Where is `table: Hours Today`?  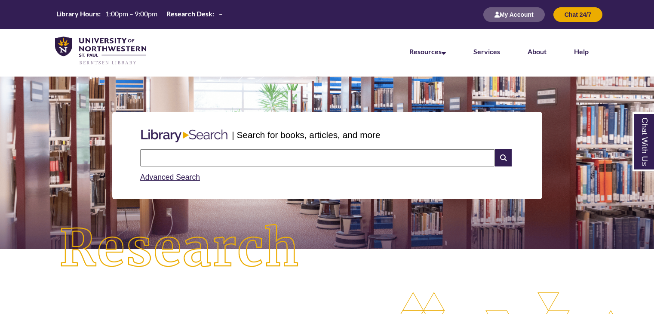
table: Hours Today is located at coordinates (139, 14).